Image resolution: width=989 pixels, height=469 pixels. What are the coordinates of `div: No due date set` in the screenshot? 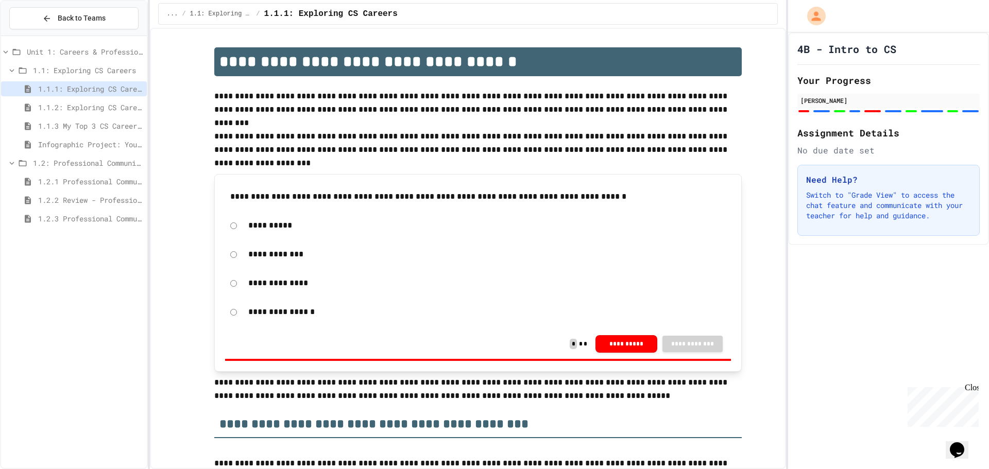 It's located at (888, 150).